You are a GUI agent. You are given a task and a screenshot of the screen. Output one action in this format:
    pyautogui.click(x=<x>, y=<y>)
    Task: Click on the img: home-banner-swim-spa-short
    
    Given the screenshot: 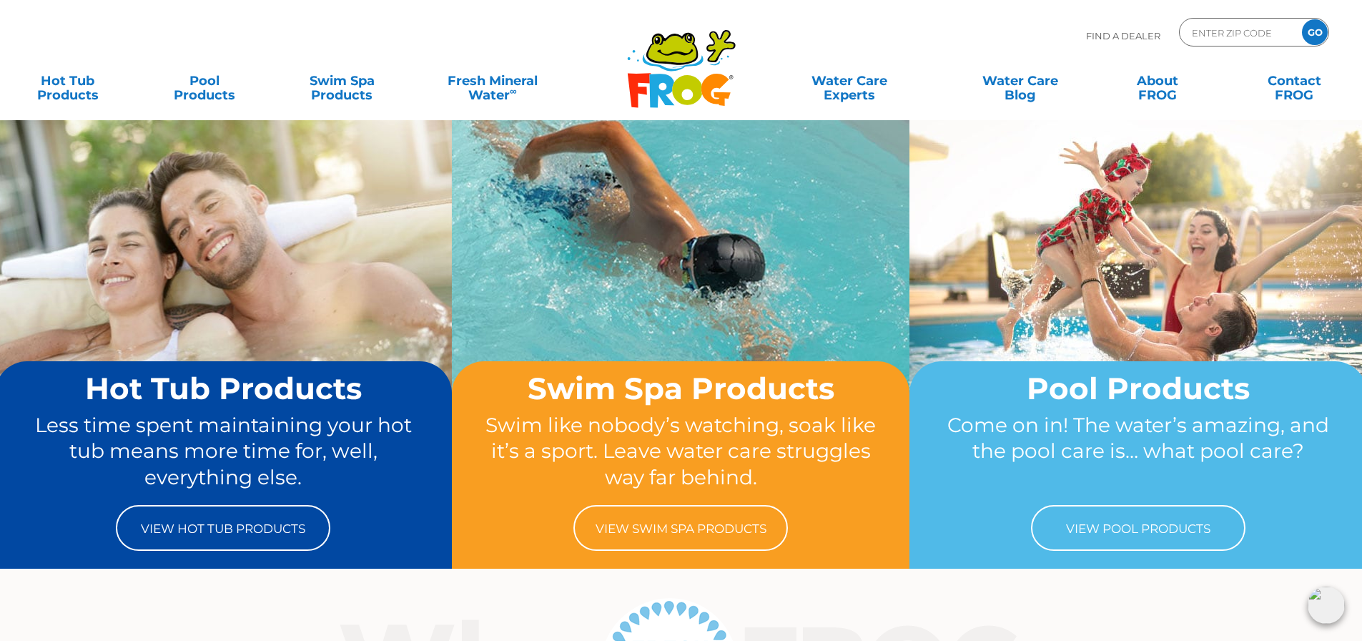 What is the action you would take?
    pyautogui.click(x=681, y=290)
    